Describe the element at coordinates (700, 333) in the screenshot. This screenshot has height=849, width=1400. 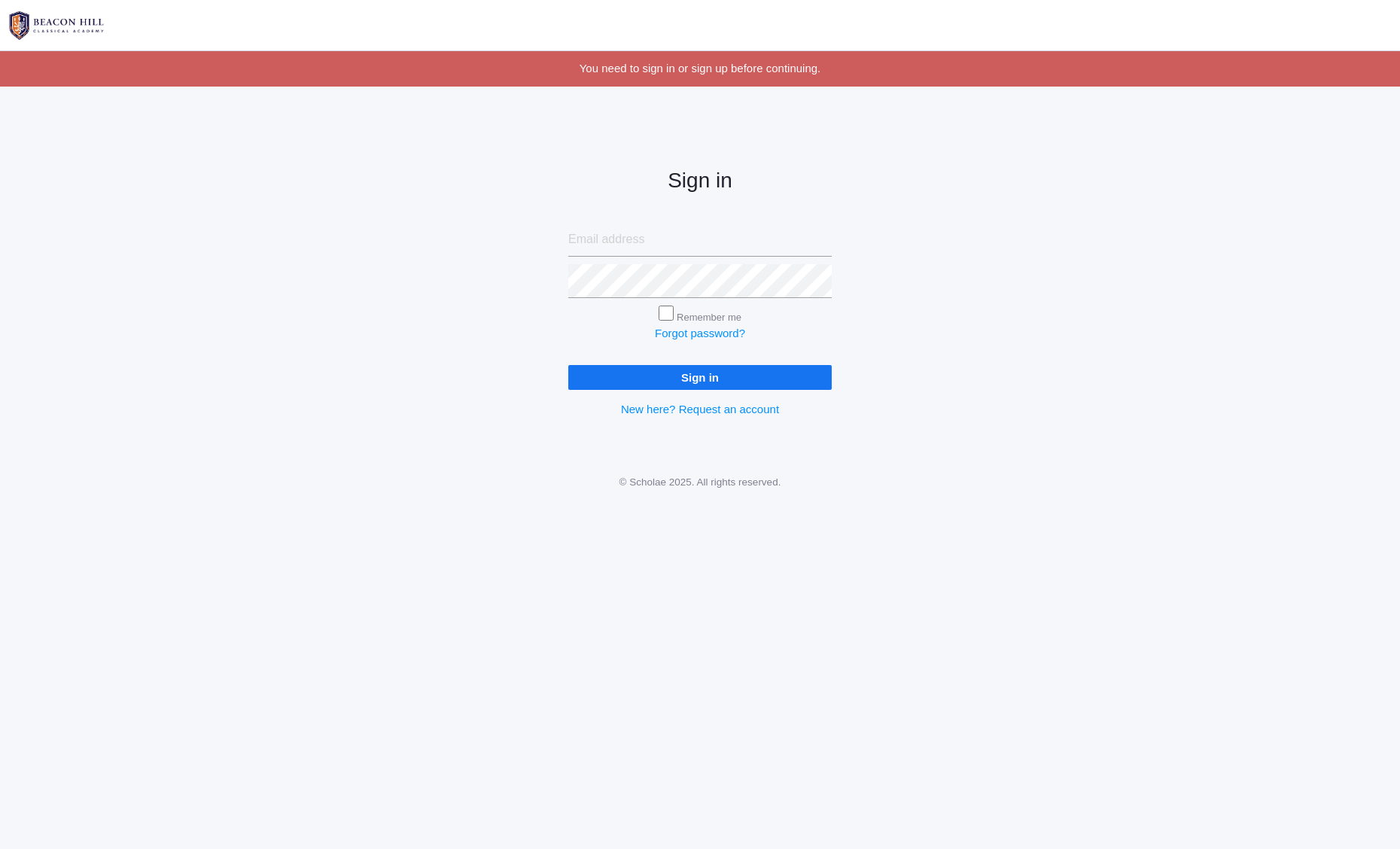
I see `a: Forgot password?` at that location.